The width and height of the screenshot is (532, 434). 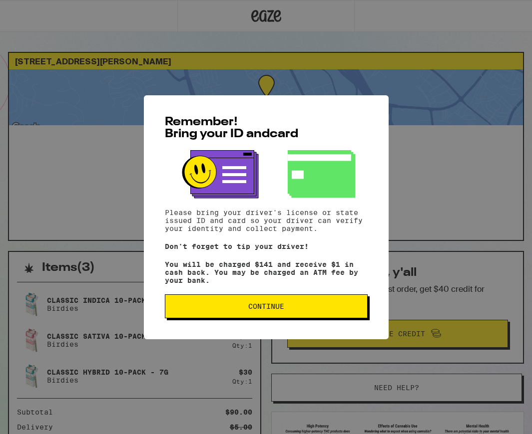 I want to click on p: Please bring your driver's license or state issued ID and card so your driver can verify your ide..., so click(x=266, y=221).